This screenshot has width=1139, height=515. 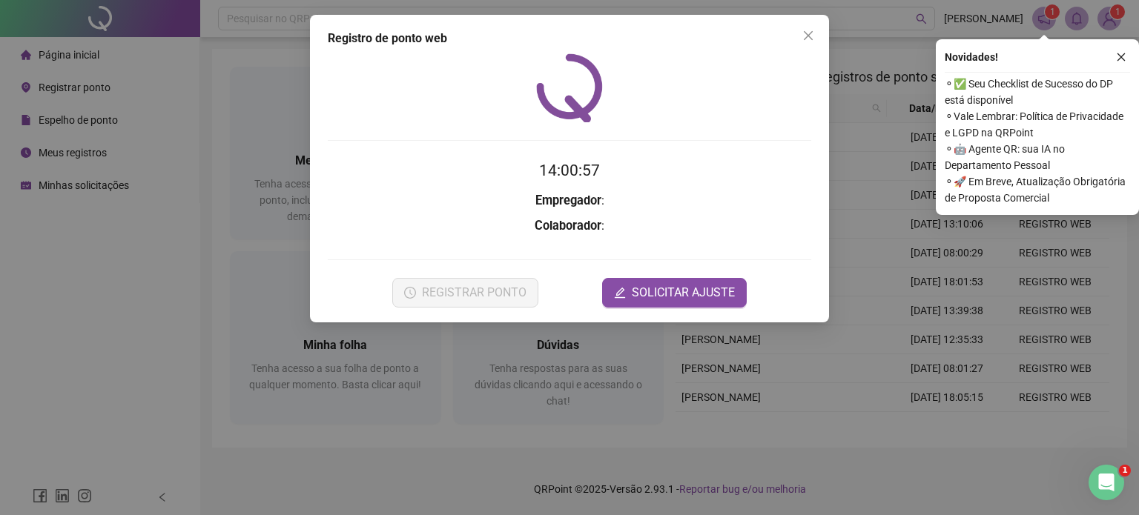 I want to click on span: ⚬ 🚀 Em Breve, Atualização Obrigatória de Proposta Comercial, so click(x=1038, y=190).